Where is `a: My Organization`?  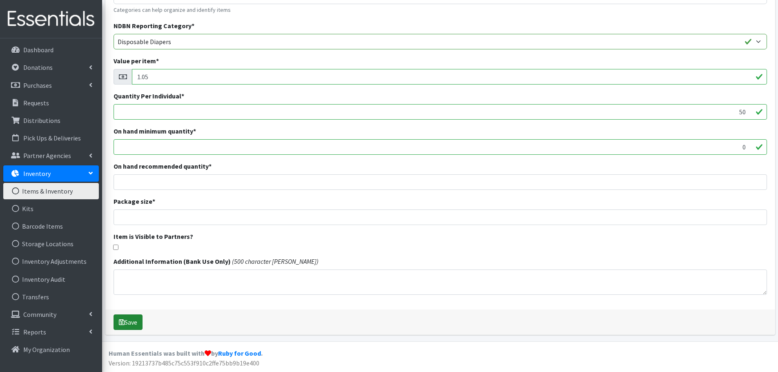
a: My Organization is located at coordinates (51, 349).